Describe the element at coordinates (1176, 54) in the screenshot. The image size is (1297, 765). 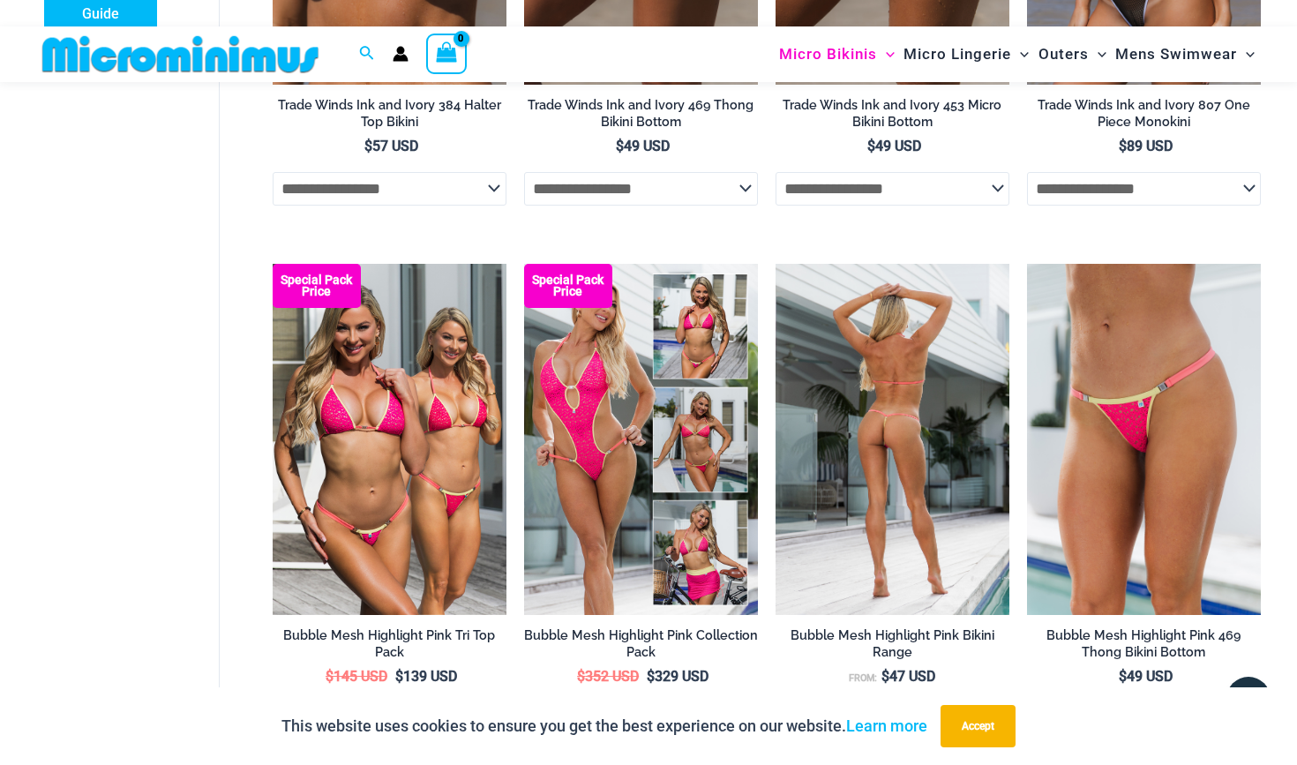
I see `span: Mens Swimwear` at that location.